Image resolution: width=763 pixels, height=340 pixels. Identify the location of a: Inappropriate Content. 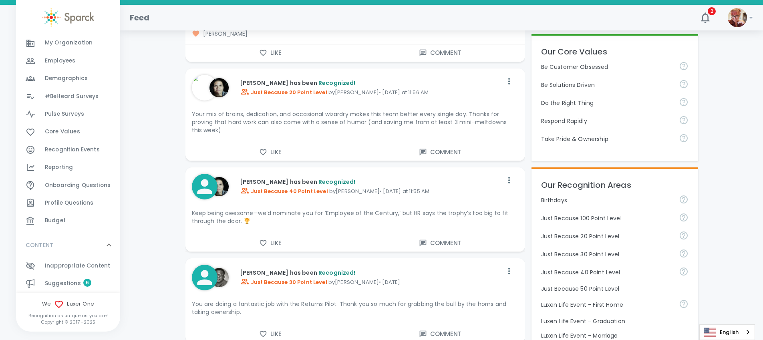
(68, 266).